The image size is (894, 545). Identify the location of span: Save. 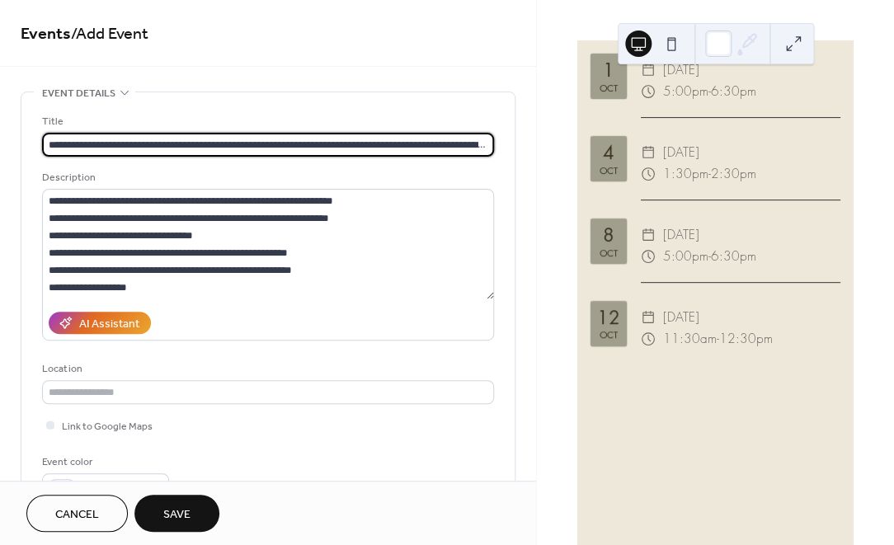
(177, 515).